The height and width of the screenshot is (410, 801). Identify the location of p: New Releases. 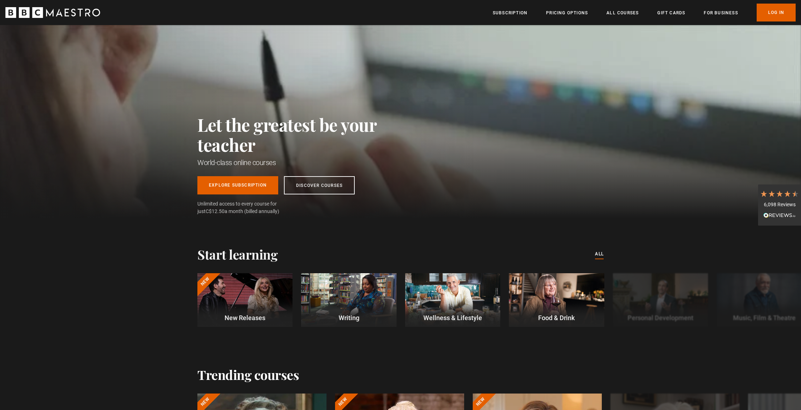
(245, 317).